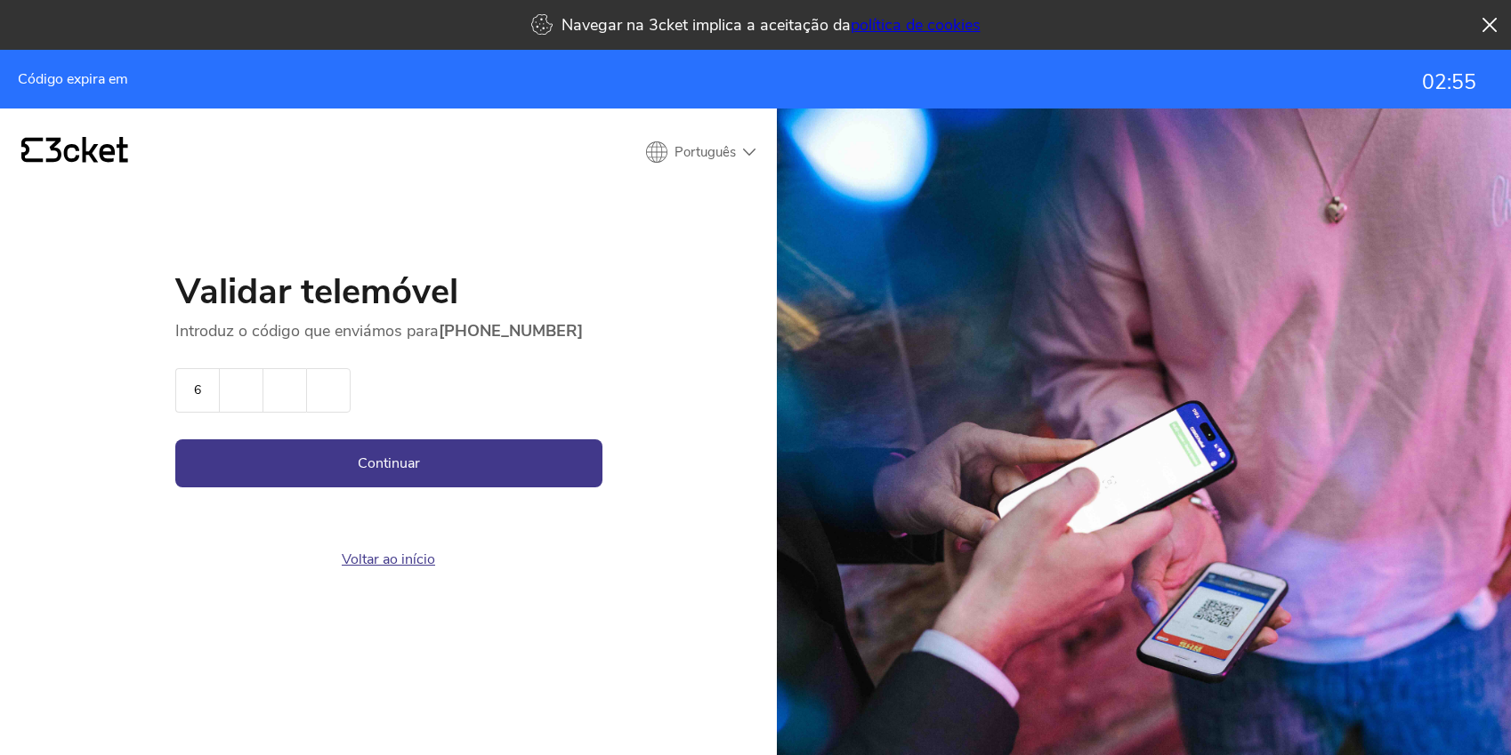 The height and width of the screenshot is (755, 1511). I want to click on h1: Validar telemóvel, so click(389, 297).